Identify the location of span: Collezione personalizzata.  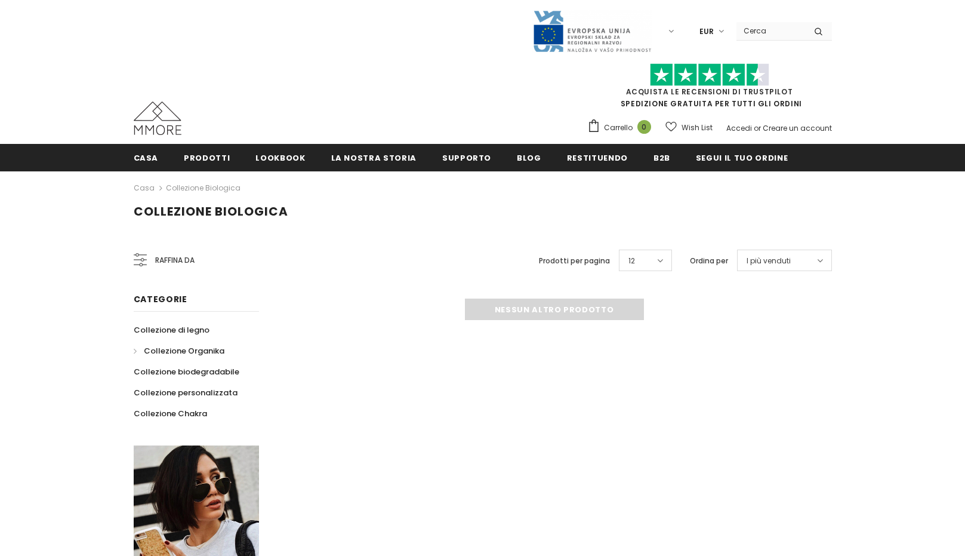
(186, 392).